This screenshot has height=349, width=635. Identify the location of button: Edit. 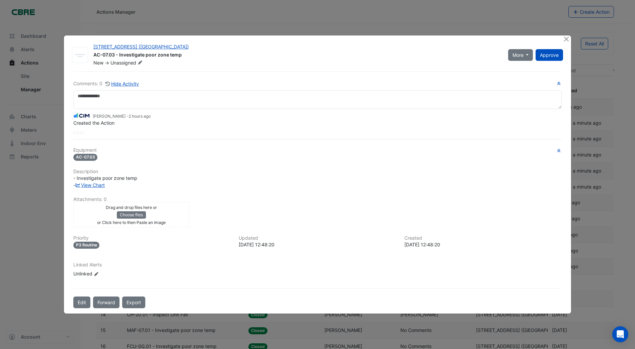
(82, 303).